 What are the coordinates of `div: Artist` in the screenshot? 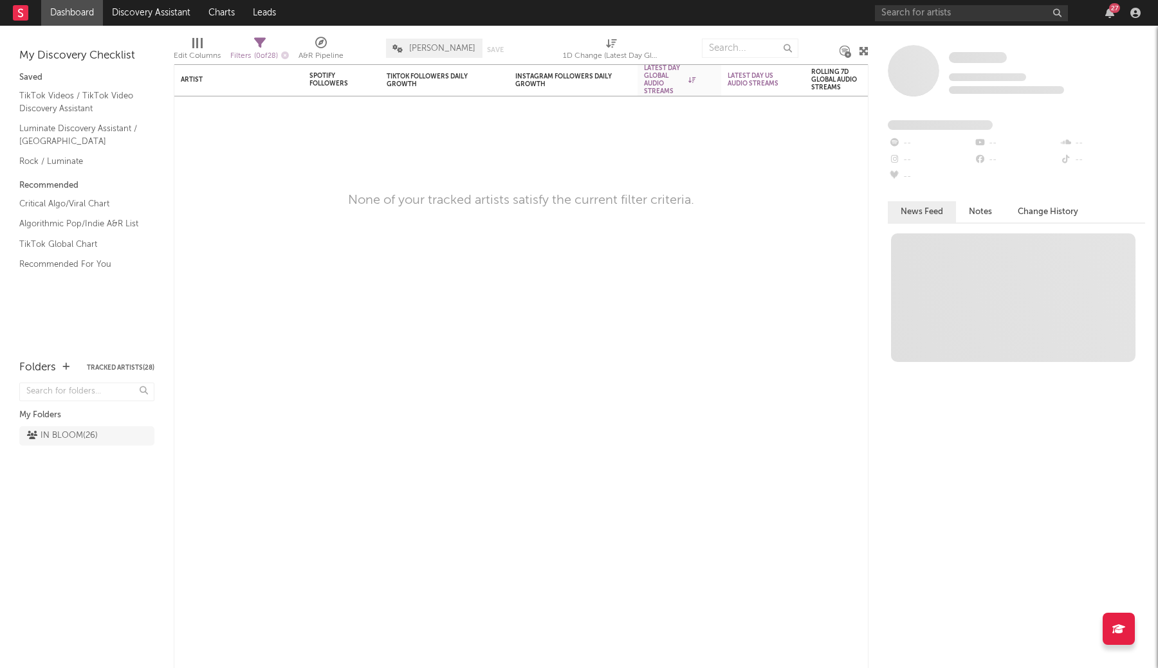 It's located at (229, 80).